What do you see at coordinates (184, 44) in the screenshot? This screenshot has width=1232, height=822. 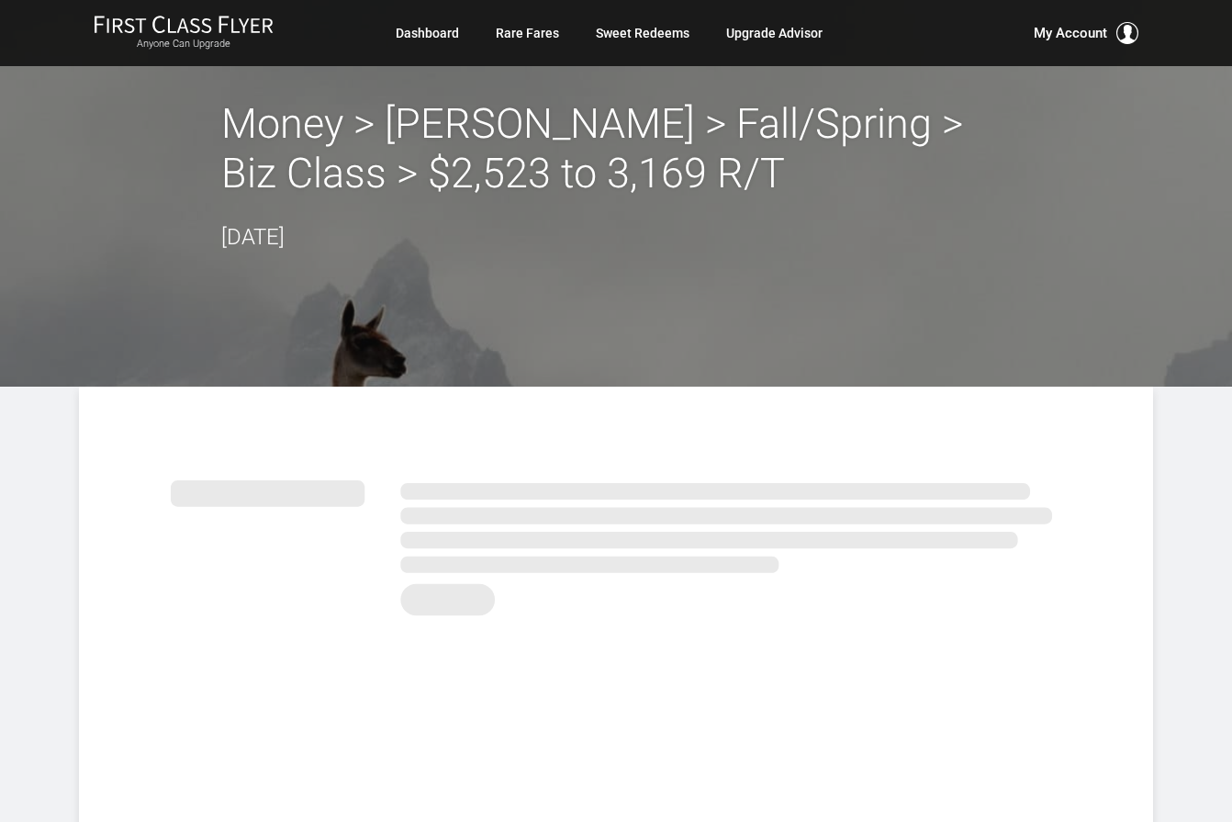 I see `small: Anyone Can Upgrade` at bounding box center [184, 44].